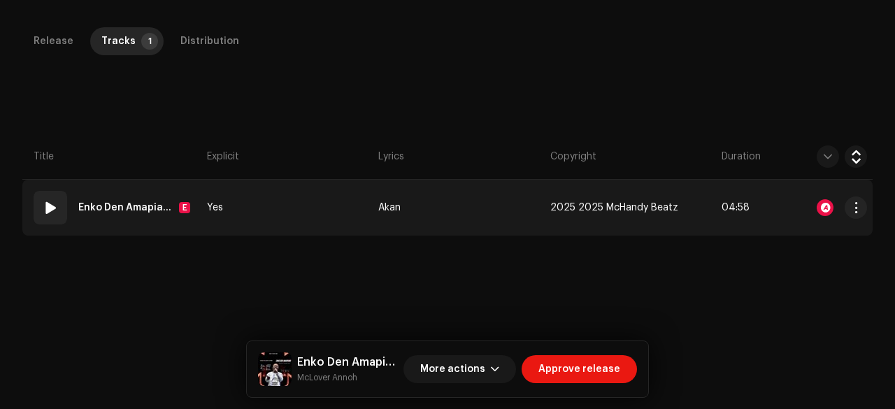  What do you see at coordinates (391, 157) in the screenshot?
I see `span: Lyrics` at bounding box center [391, 157].